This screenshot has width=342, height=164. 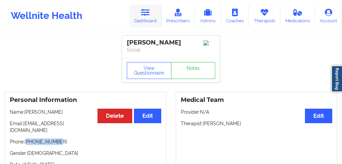 What do you see at coordinates (149, 70) in the screenshot?
I see `button: View Questionnaire` at bounding box center [149, 70].